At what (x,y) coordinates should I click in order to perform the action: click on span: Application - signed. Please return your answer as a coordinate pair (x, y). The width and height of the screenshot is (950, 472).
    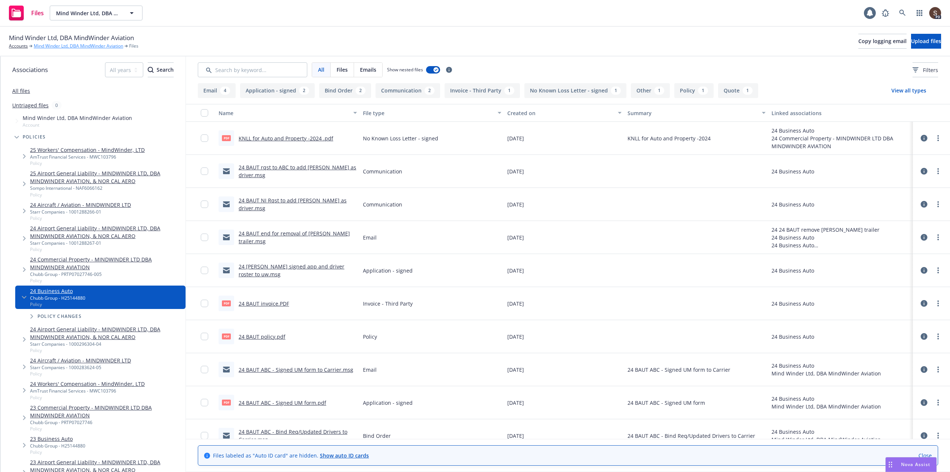
    Looking at the image, I should click on (388, 270).